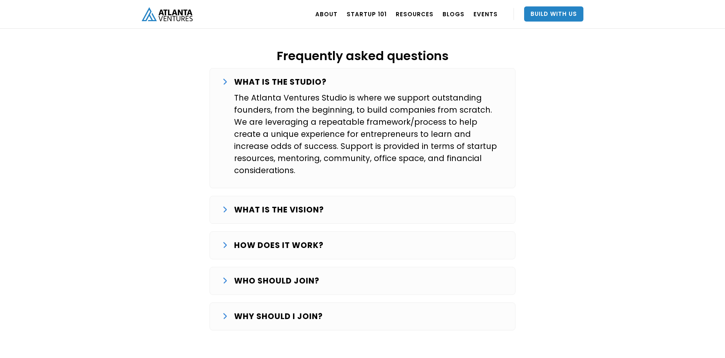  What do you see at coordinates (279, 245) in the screenshot?
I see `strong: HOW DOES IT WORK?` at bounding box center [279, 245].